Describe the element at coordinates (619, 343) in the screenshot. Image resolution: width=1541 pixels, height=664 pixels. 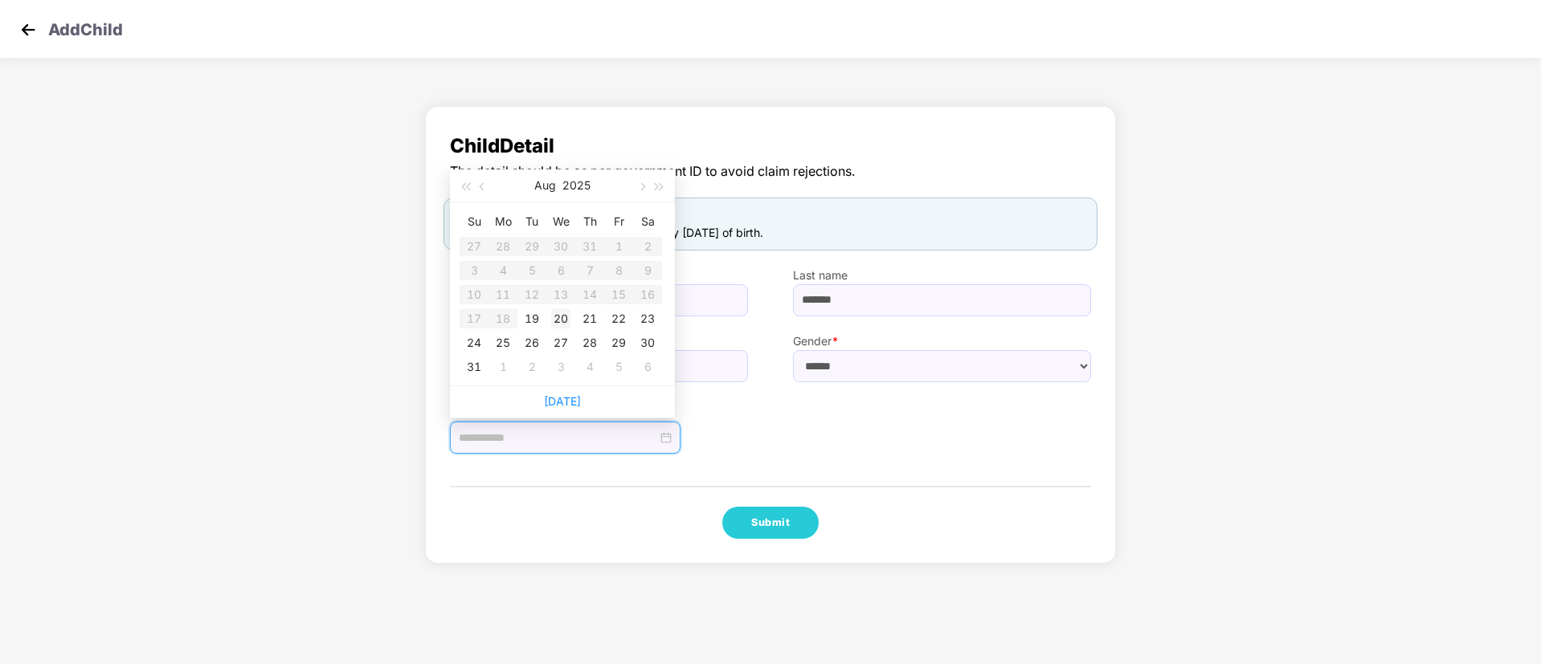
I see `td: 2025-08-29` at that location.